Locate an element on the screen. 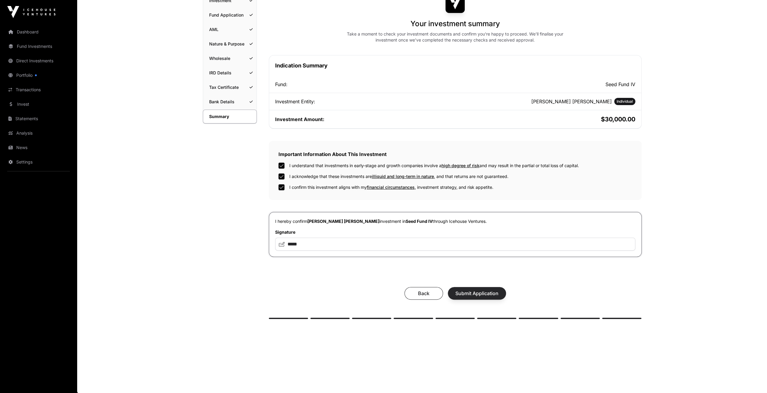  h2: Important Information About This Investment is located at coordinates (455, 154).